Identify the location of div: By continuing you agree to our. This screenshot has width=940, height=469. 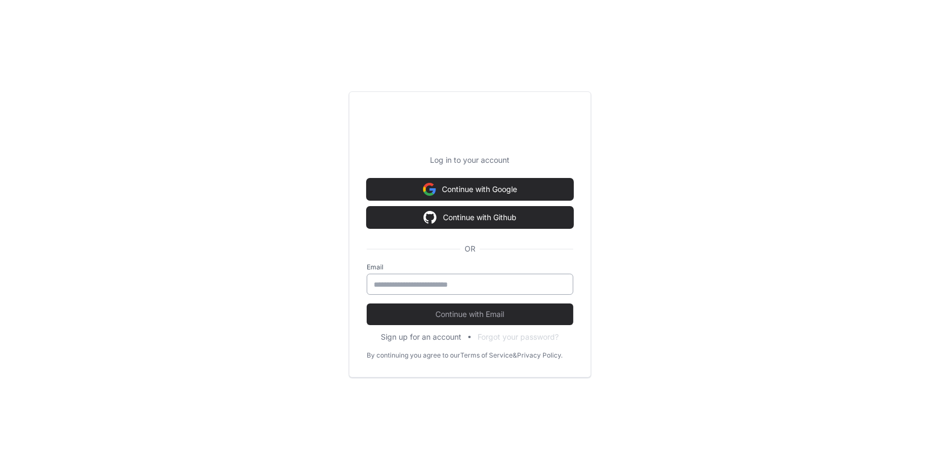
(413, 355).